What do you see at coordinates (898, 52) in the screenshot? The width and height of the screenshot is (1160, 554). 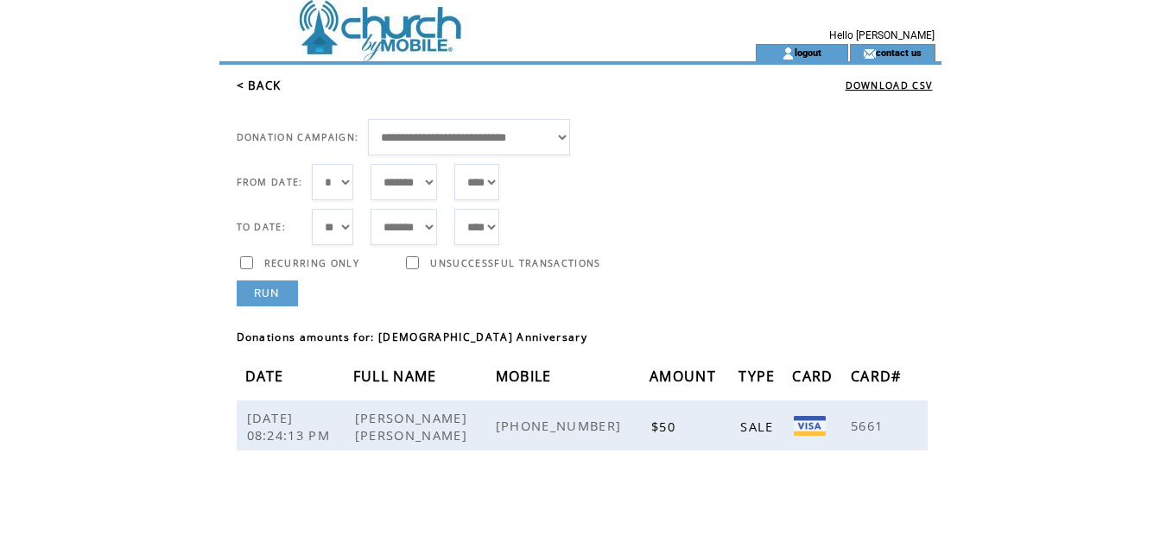 I see `a: contact us` at bounding box center [898, 52].